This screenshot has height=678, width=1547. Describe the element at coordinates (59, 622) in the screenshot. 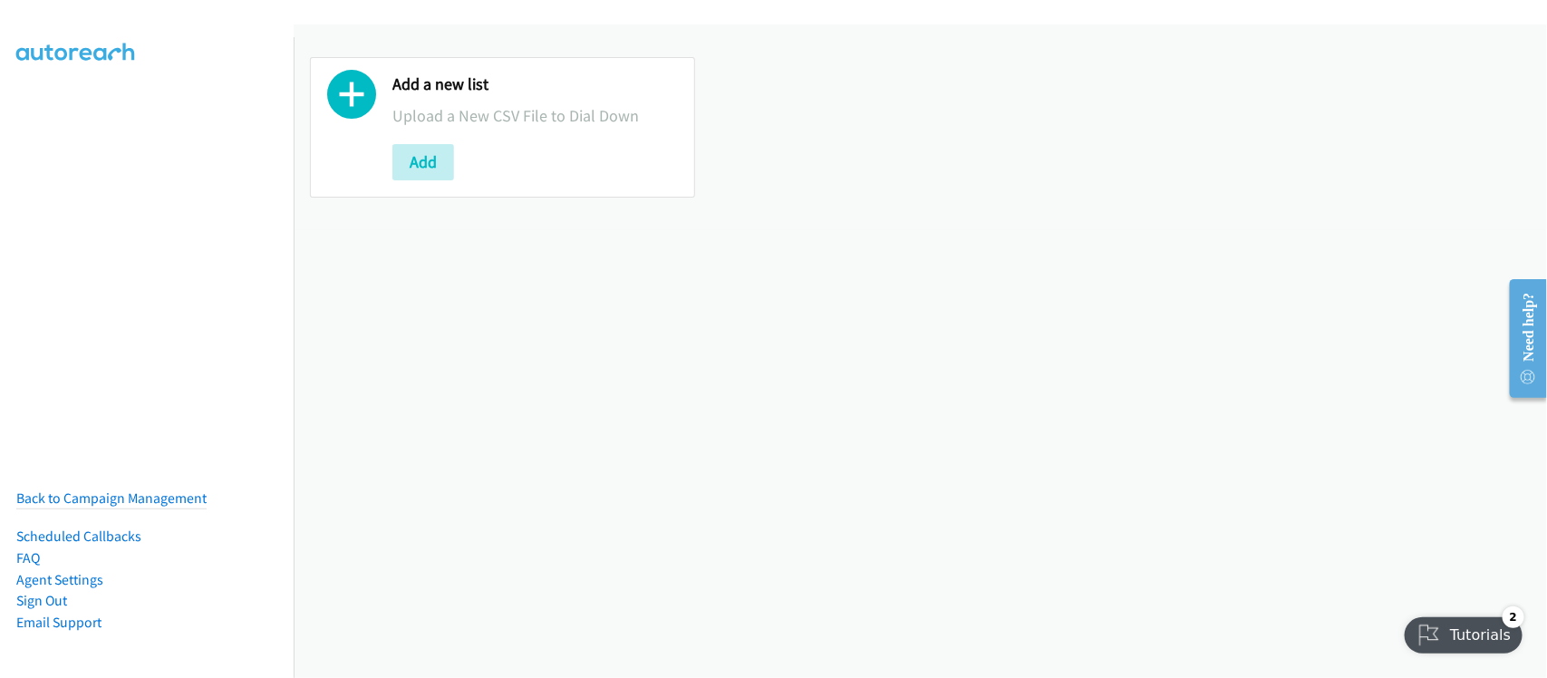

I see `a: Email Support` at that location.